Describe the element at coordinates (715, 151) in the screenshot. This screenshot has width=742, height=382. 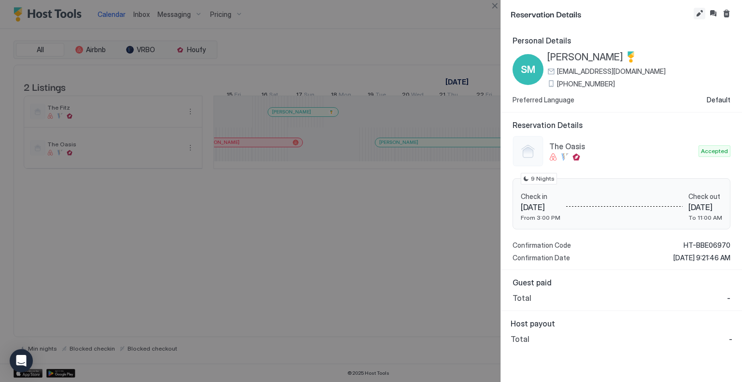
I see `span: Accepted` at that location.